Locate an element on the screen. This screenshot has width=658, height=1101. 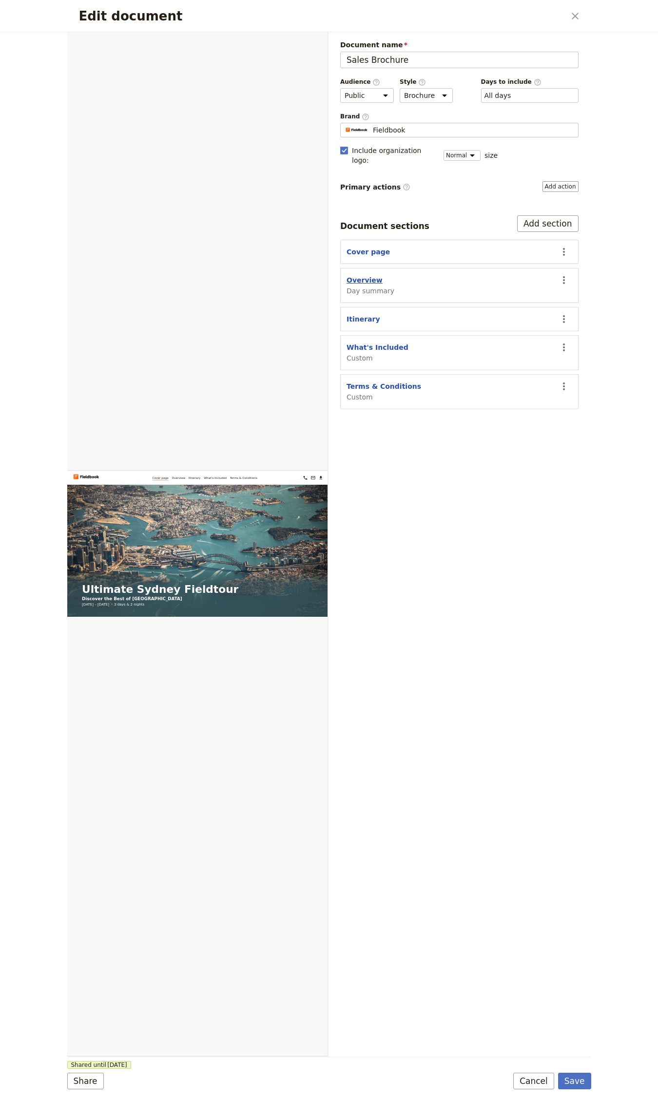
button: Add section is located at coordinates (548, 224).